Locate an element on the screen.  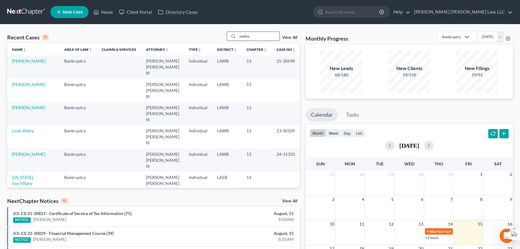
a: Chapterunfold_more is located at coordinates (257, 49).